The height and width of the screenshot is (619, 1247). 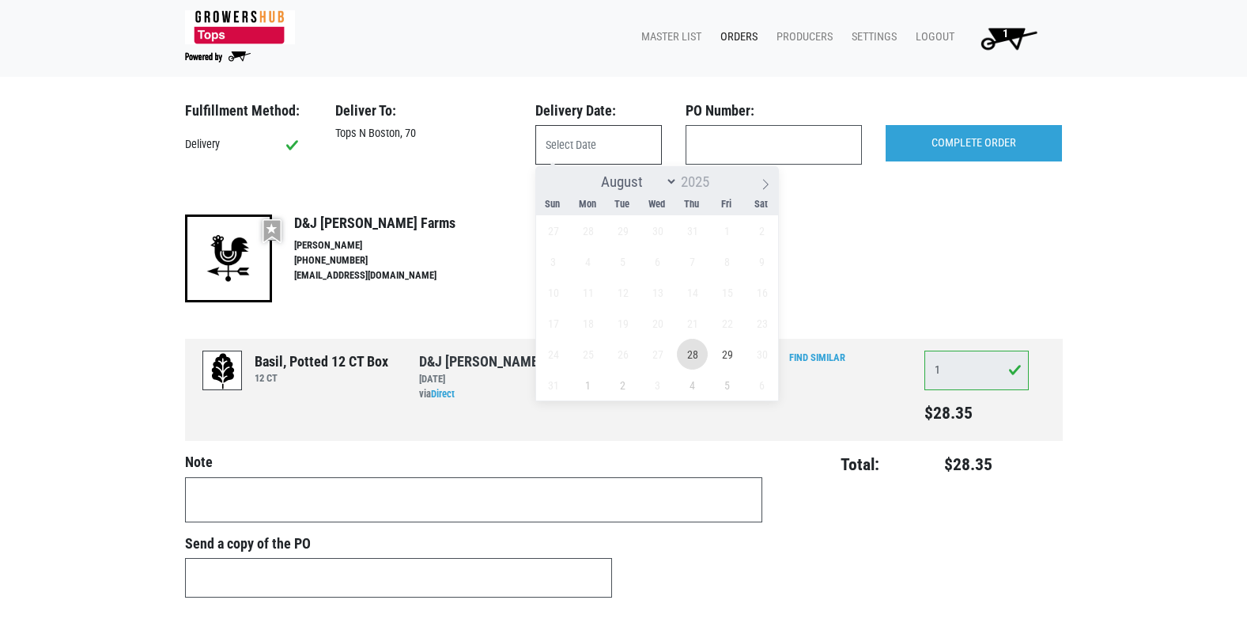 What do you see at coordinates (977, 413) in the screenshot?
I see `h5: $28.35` at bounding box center [977, 413].